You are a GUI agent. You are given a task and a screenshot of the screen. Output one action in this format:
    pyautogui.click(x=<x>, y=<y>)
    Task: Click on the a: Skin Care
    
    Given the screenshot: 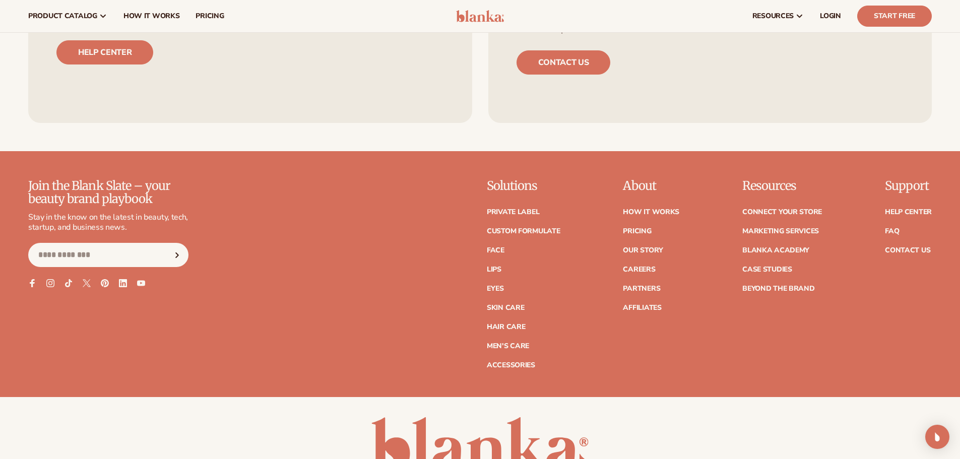 What is the action you would take?
    pyautogui.click(x=506, y=308)
    